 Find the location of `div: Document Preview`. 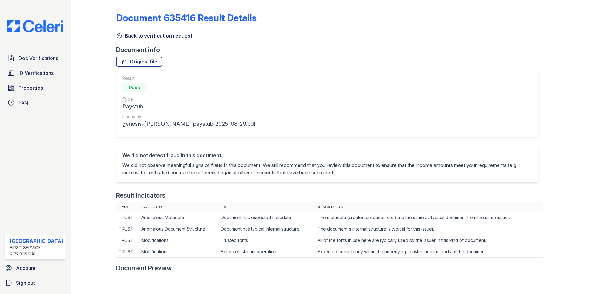

div: Document Preview is located at coordinates (144, 268).